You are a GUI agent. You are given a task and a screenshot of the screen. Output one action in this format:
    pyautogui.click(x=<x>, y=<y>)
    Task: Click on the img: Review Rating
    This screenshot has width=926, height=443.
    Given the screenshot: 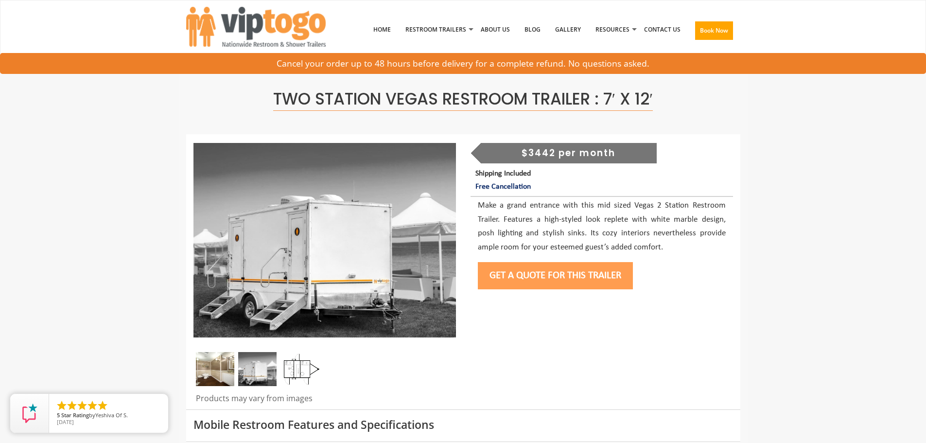 What is the action you would take?
    pyautogui.click(x=30, y=413)
    